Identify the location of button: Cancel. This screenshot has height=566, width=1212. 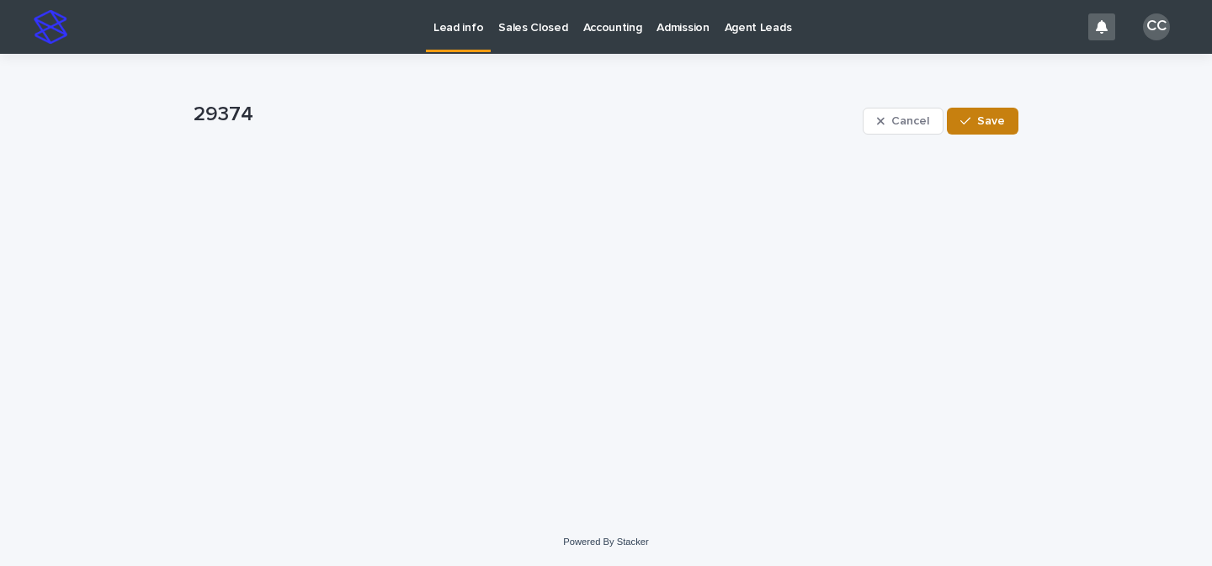
(903, 121).